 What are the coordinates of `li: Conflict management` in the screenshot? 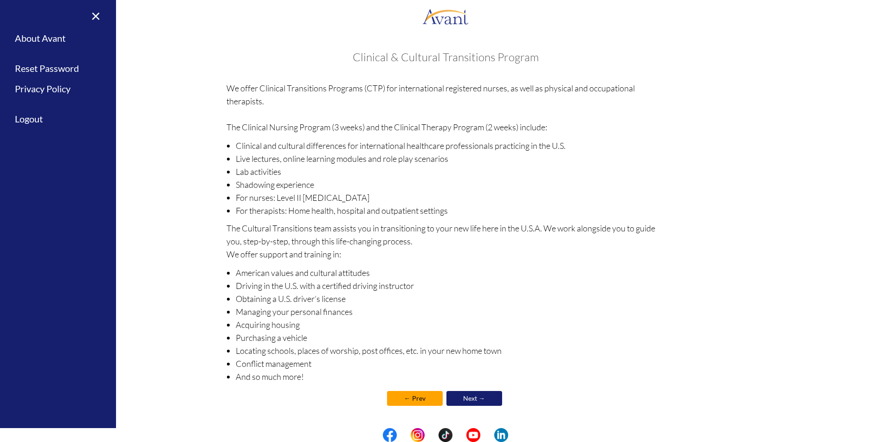 It's located at (450, 364).